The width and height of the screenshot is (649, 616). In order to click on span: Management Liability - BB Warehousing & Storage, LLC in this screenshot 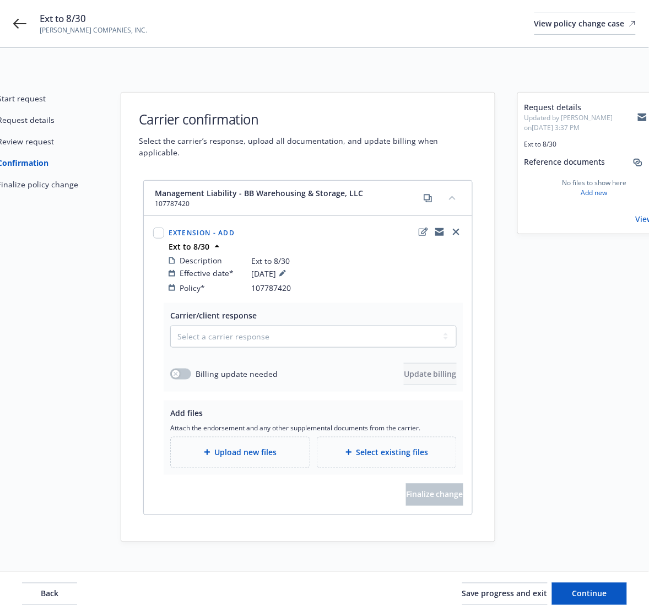, I will do `click(259, 193)`.